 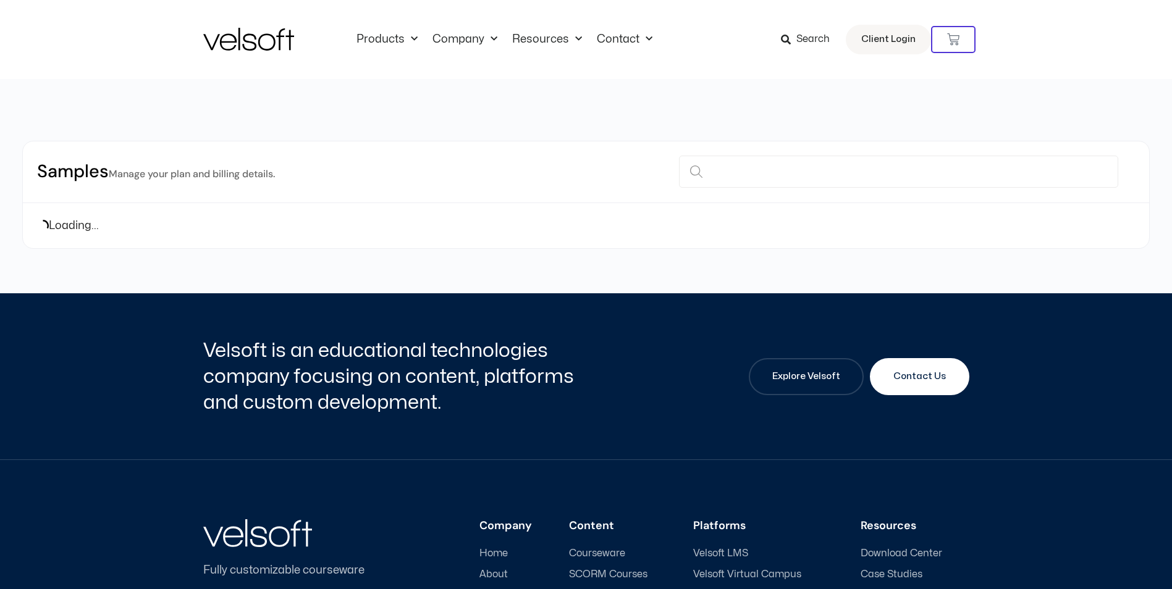 What do you see at coordinates (813, 40) in the screenshot?
I see `span: Search` at bounding box center [813, 40].